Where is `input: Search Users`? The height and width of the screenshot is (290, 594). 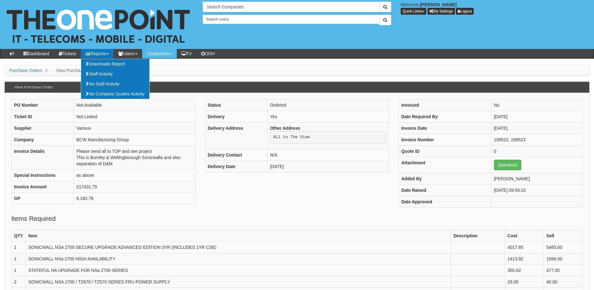
input: Search Users is located at coordinates (291, 19).